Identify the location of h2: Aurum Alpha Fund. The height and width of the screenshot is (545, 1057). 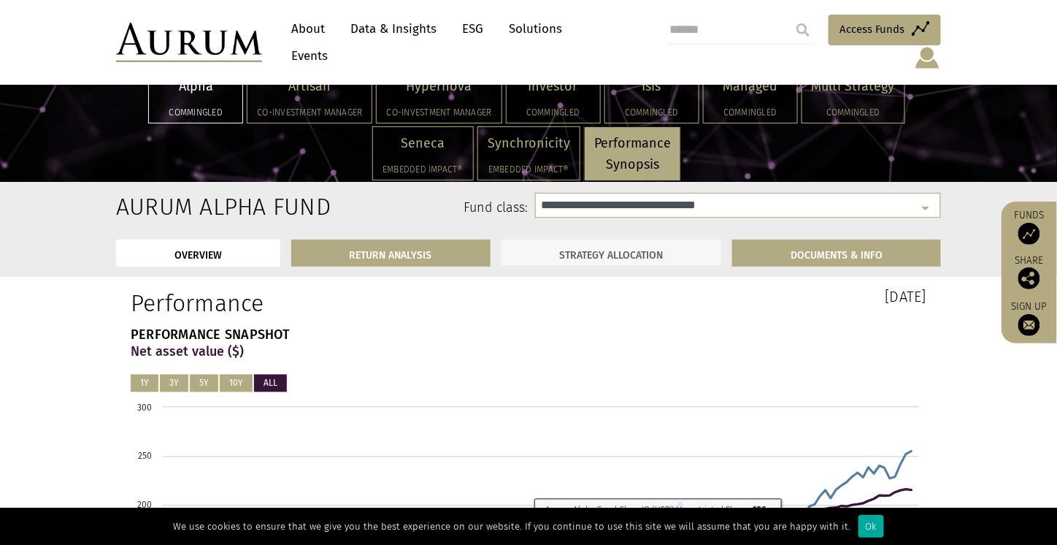
(175, 207).